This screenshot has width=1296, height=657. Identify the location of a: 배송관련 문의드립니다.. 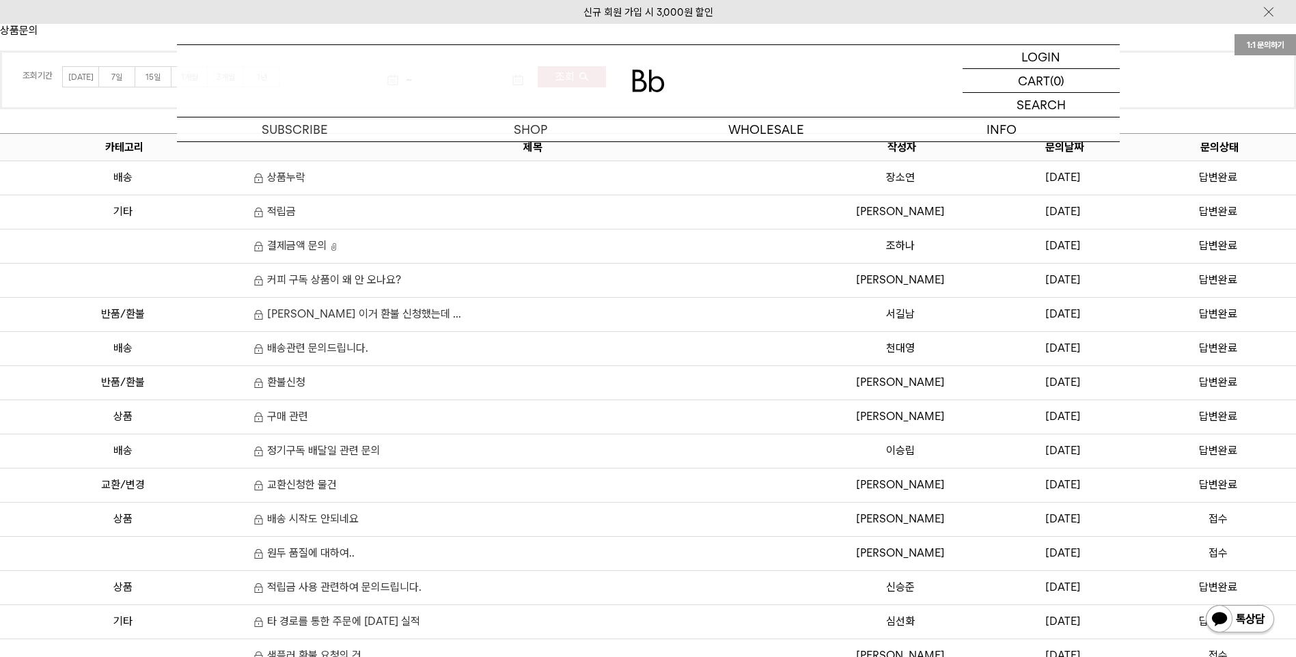
(310, 348).